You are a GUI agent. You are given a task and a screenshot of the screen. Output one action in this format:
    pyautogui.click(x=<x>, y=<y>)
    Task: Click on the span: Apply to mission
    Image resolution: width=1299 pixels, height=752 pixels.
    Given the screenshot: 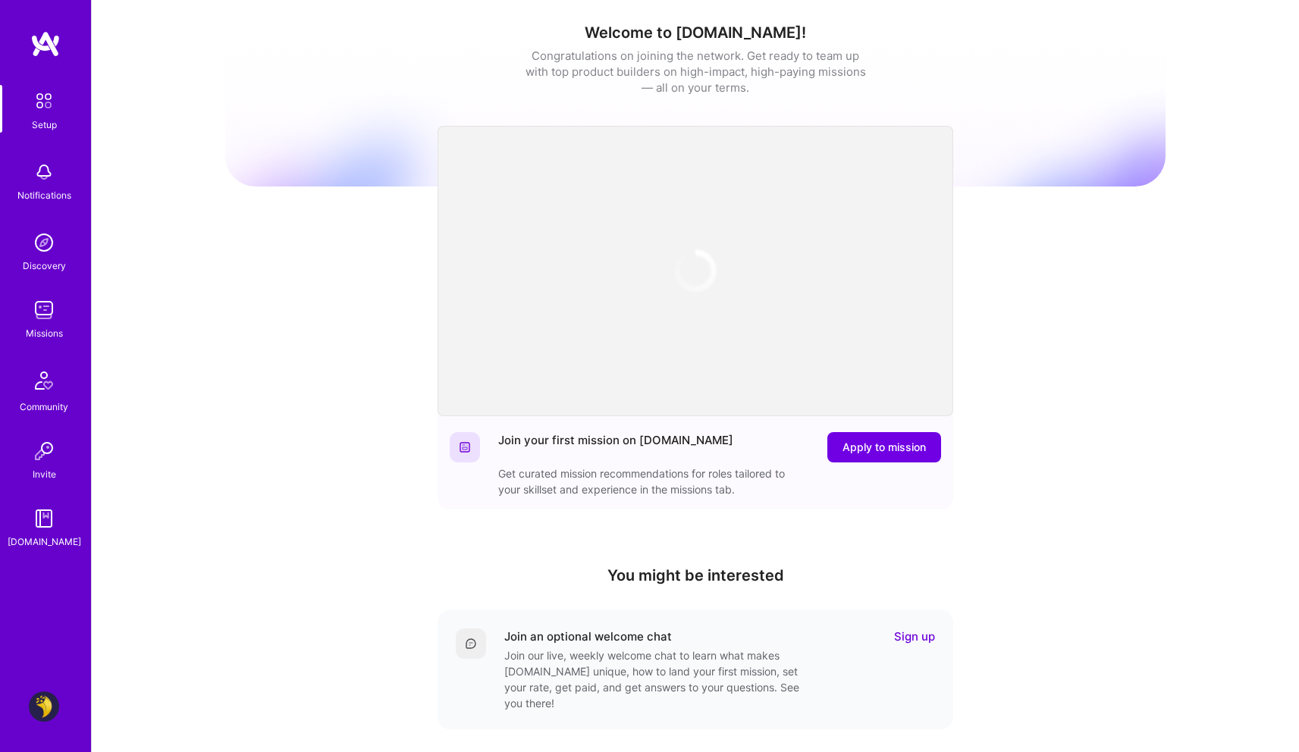 What is the action you would take?
    pyautogui.click(x=884, y=447)
    